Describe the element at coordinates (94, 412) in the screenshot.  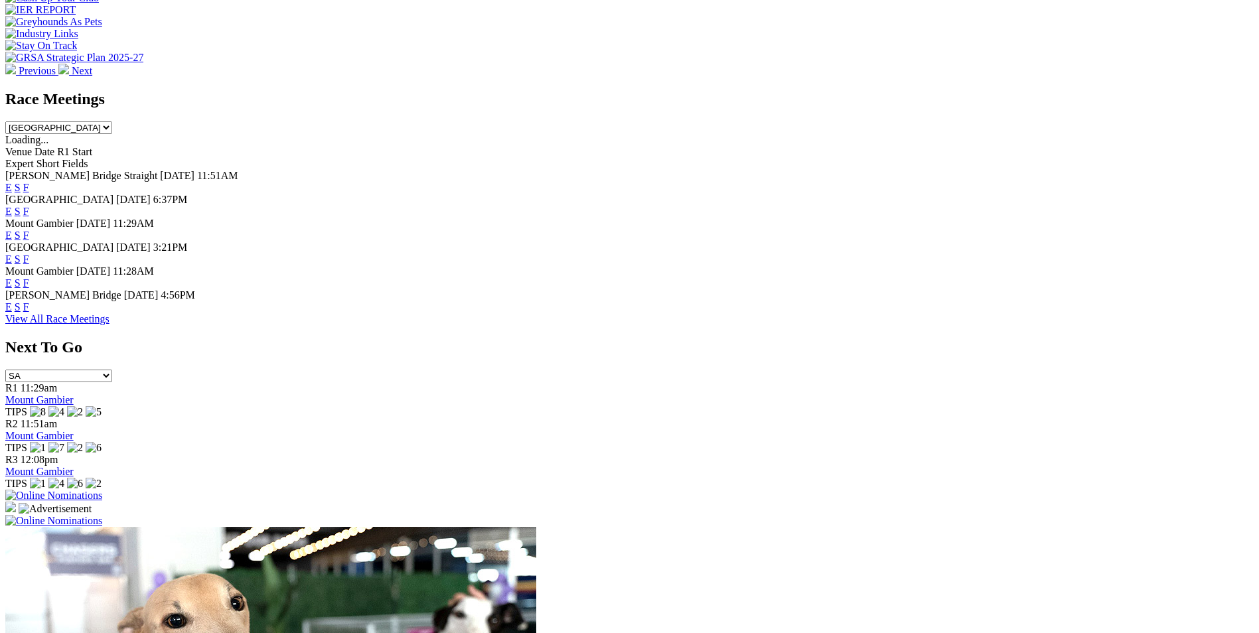
I see `img: 5` at that location.